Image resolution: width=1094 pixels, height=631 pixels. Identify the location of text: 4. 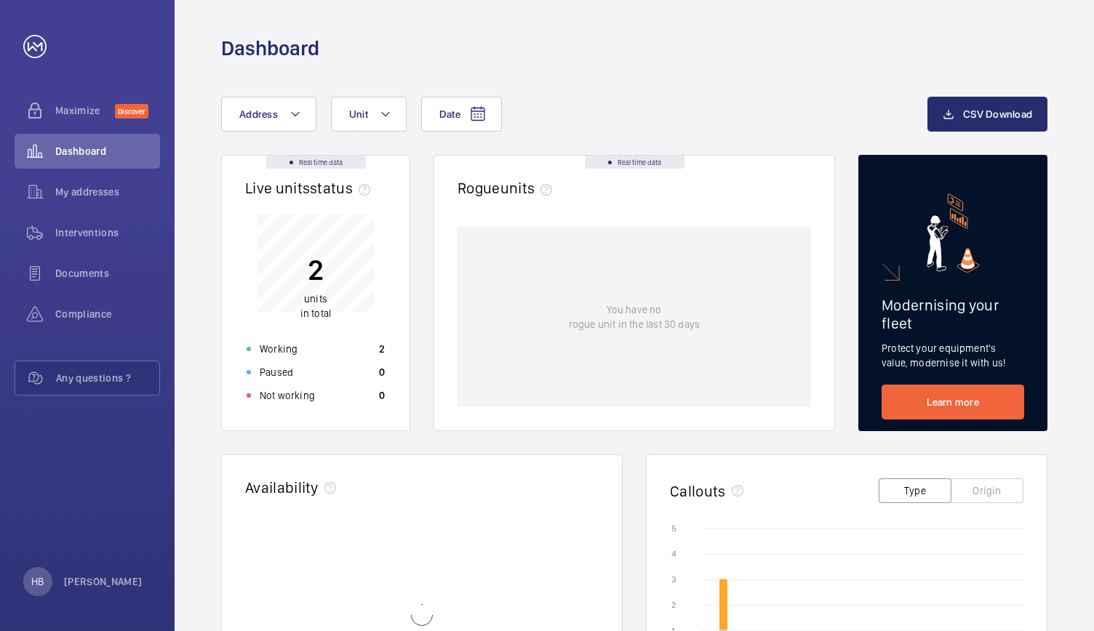
(674, 554).